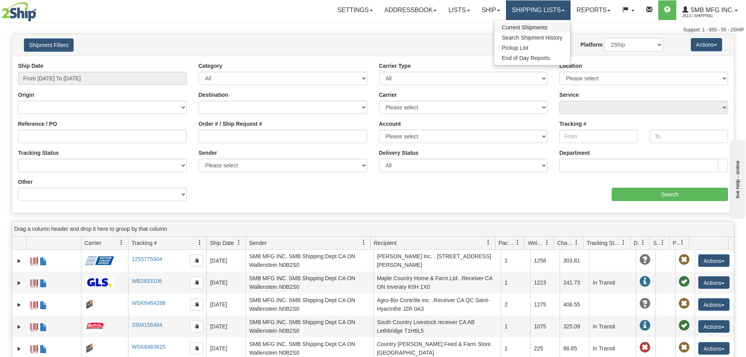  What do you see at coordinates (25, 182) in the screenshot?
I see `label: Other` at bounding box center [25, 182].